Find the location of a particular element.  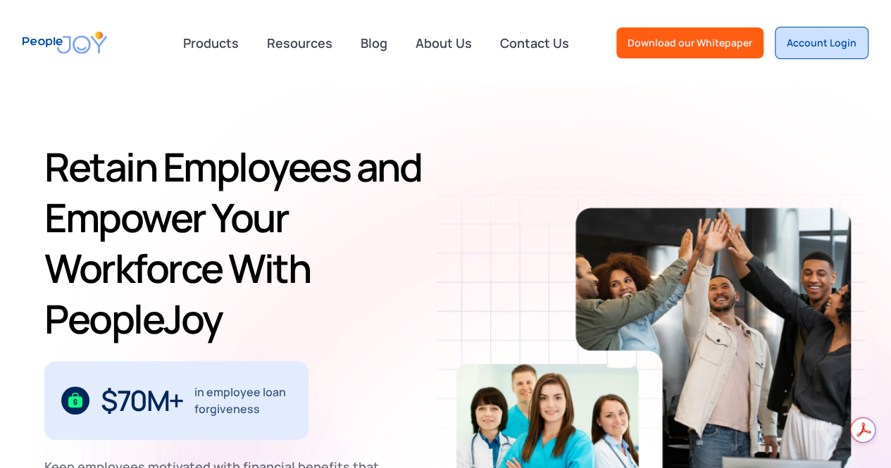

a: Blog is located at coordinates (374, 43).